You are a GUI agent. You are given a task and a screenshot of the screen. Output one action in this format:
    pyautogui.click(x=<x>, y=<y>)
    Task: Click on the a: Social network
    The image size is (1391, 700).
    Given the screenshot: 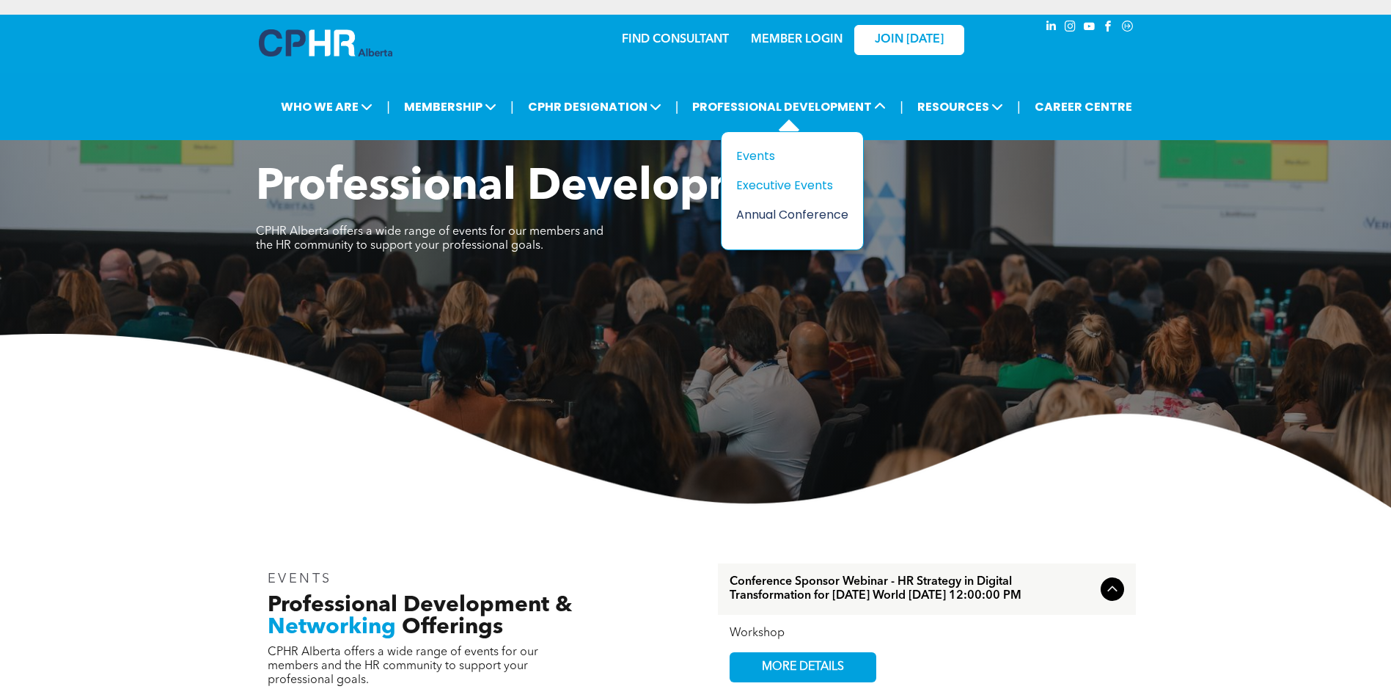 What is the action you would take?
    pyautogui.click(x=1128, y=28)
    